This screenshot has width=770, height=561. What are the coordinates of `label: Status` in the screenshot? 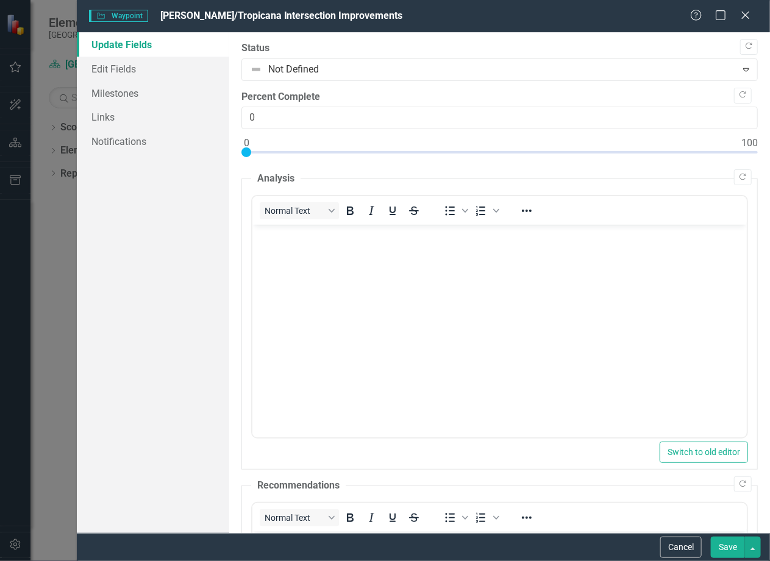 It's located at (499, 48).